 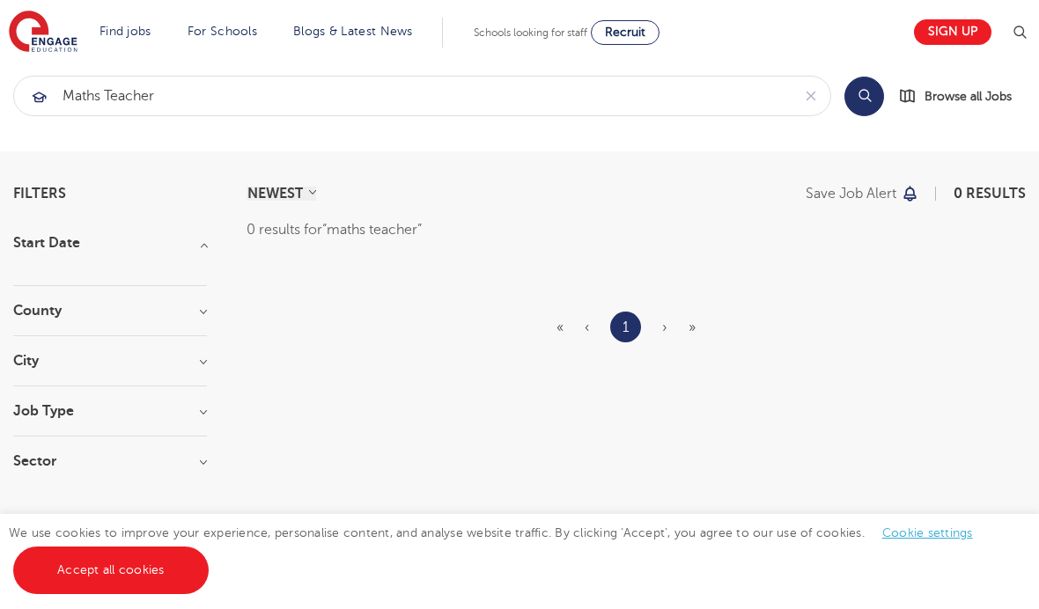 I want to click on input: Submit, so click(x=402, y=96).